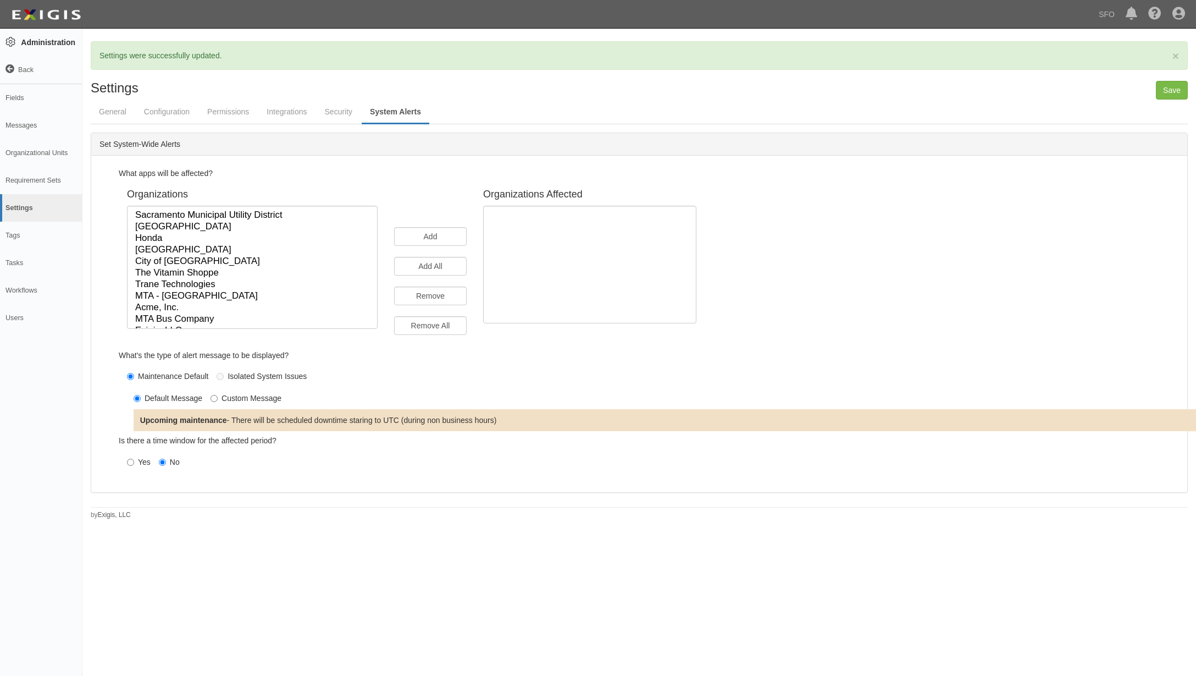 Image resolution: width=1196 pixels, height=676 pixels. What do you see at coordinates (252, 319) in the screenshot?
I see `option: MTA Bus Company` at bounding box center [252, 319].